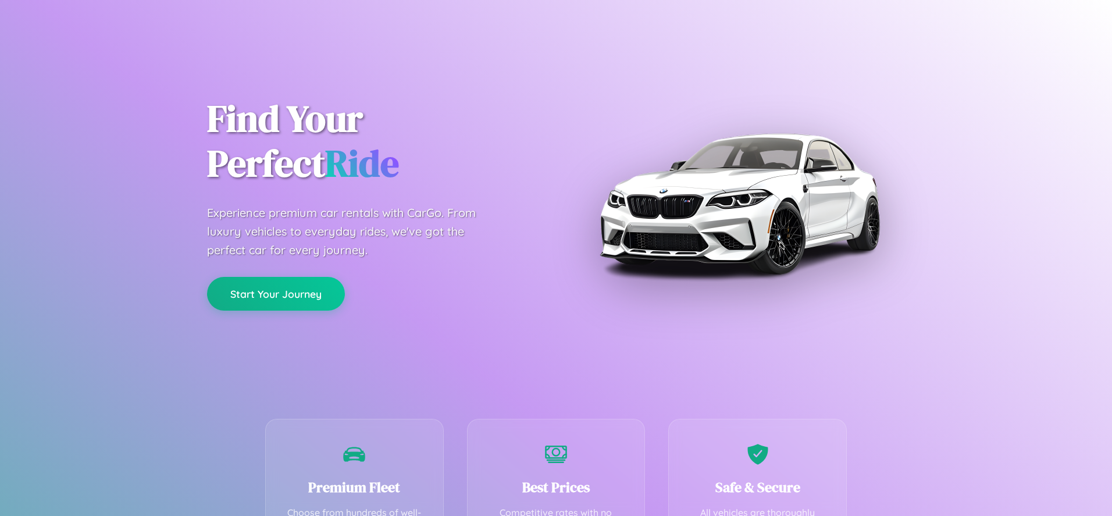  What do you see at coordinates (353, 232) in the screenshot?
I see `p: Experience premium car rentals with CarGo. From luxury vehicles to everyday rides, we've got the ...` at bounding box center [353, 232].